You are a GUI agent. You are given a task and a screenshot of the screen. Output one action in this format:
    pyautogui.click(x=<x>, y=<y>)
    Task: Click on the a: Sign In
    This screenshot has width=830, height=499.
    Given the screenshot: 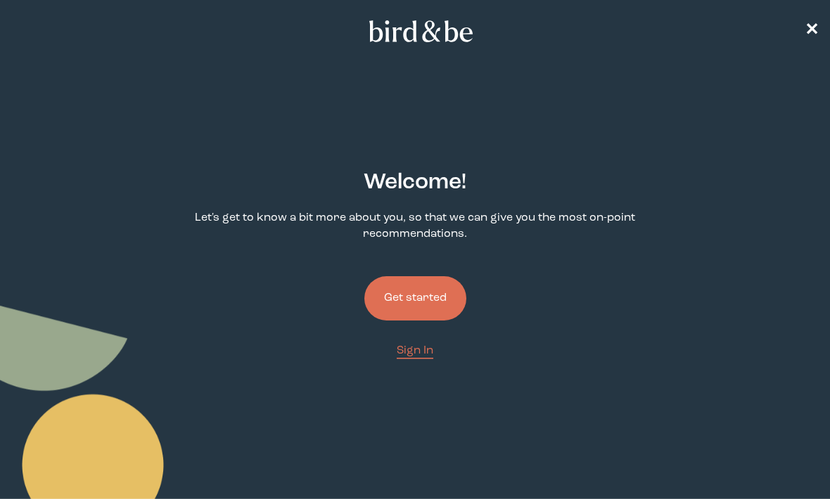 What is the action you would take?
    pyautogui.click(x=415, y=351)
    